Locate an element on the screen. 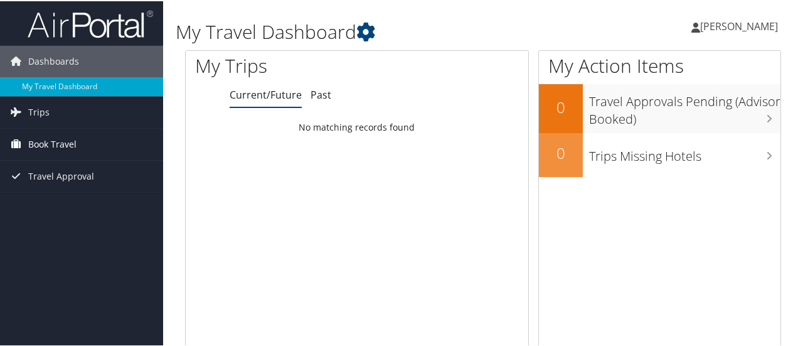 The height and width of the screenshot is (346, 798). a: Past is located at coordinates (321, 94).